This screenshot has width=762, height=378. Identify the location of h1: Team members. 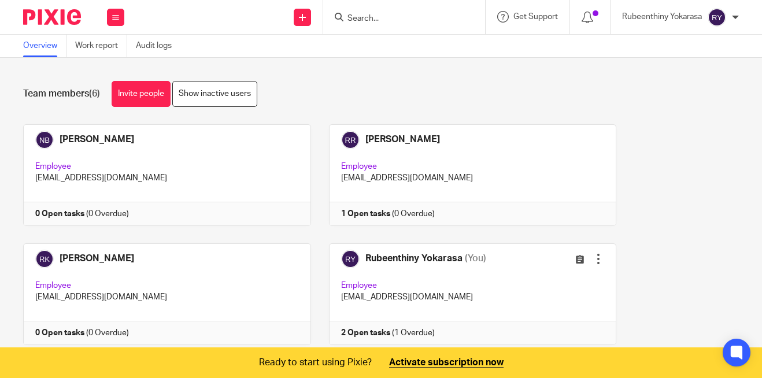
(61, 94).